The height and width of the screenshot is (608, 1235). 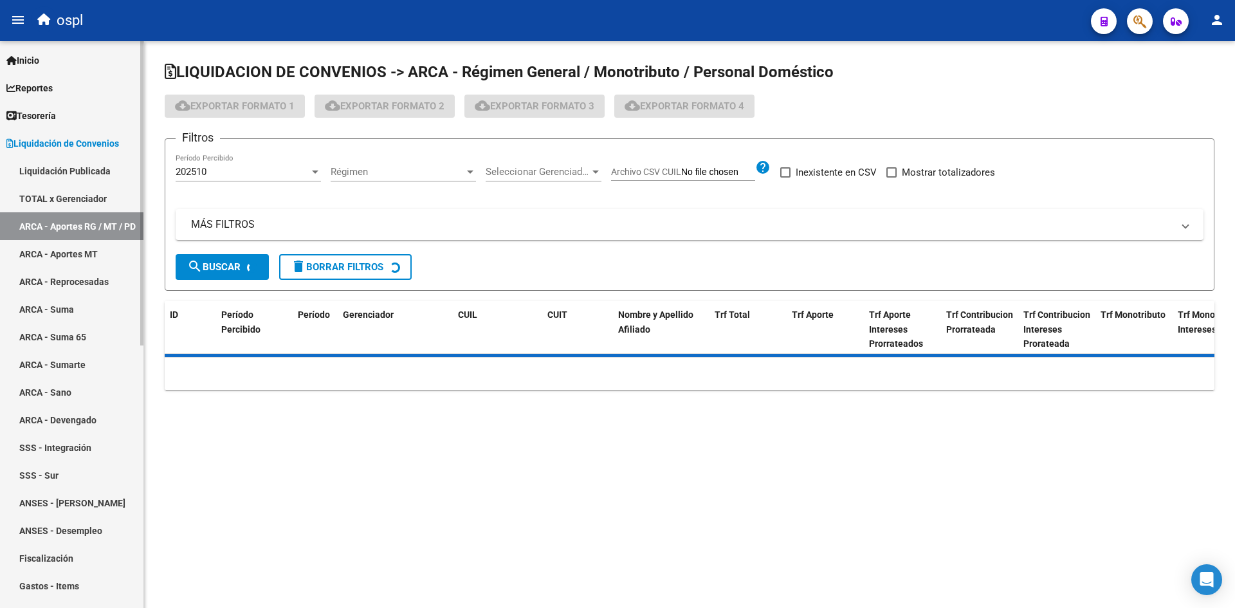 What do you see at coordinates (980, 329) in the screenshot?
I see `datatable-header-cell: Trf Contribucion Prorrateada` at bounding box center [980, 329].